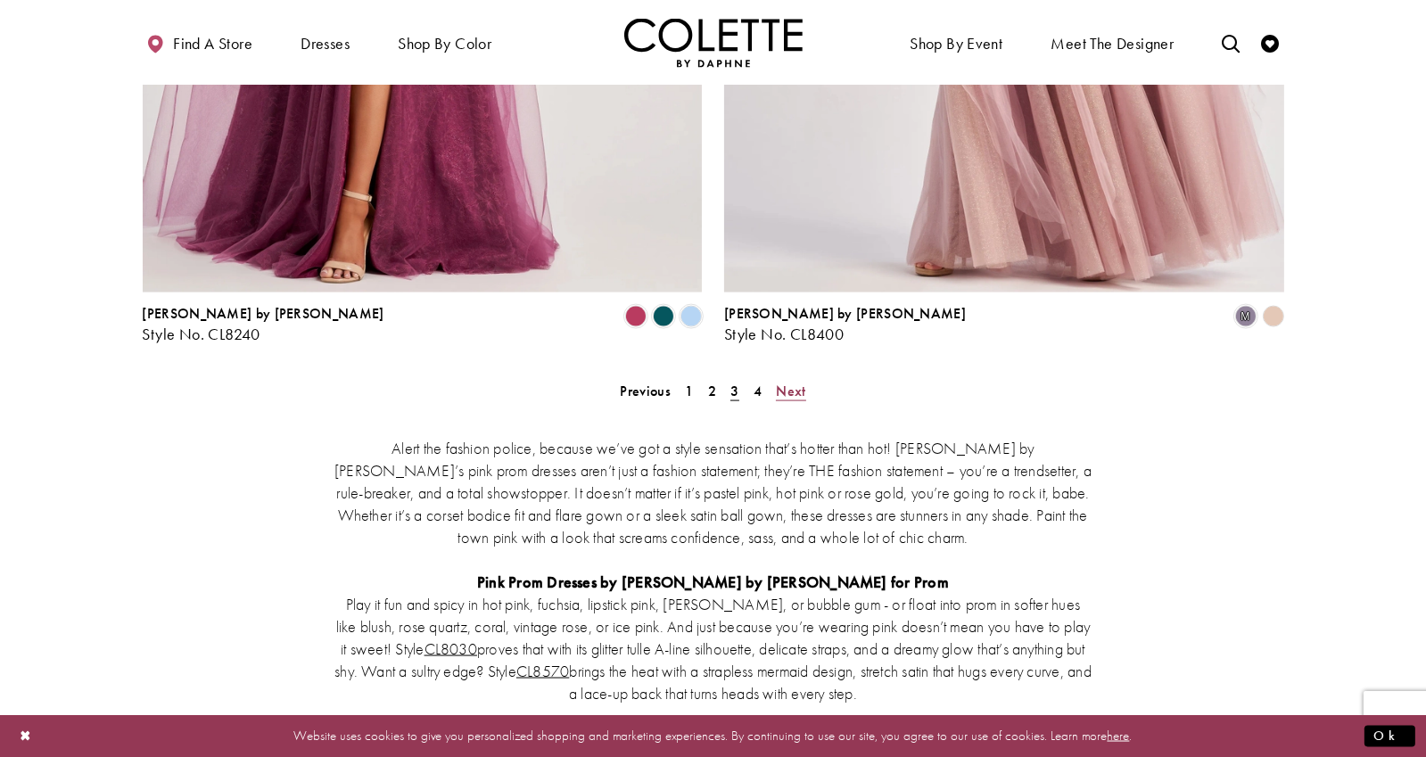 This screenshot has width=1426, height=757. I want to click on span: 1, so click(689, 391).